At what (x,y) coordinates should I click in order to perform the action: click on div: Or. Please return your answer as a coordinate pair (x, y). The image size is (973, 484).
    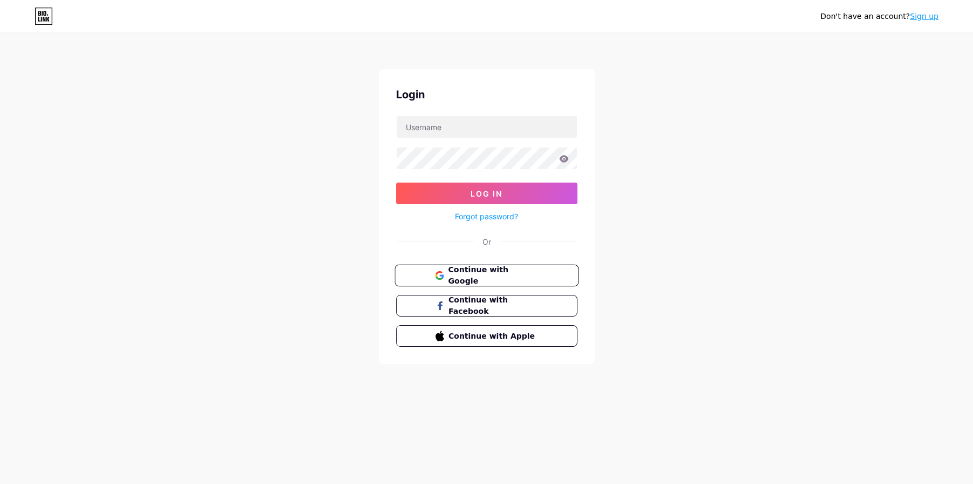
    Looking at the image, I should click on (487, 241).